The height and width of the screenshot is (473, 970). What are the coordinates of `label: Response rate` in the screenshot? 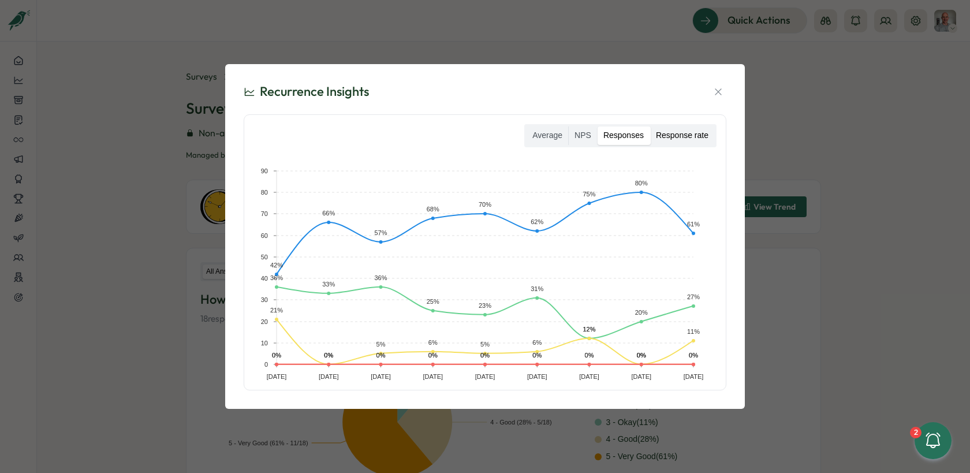 It's located at (682, 136).